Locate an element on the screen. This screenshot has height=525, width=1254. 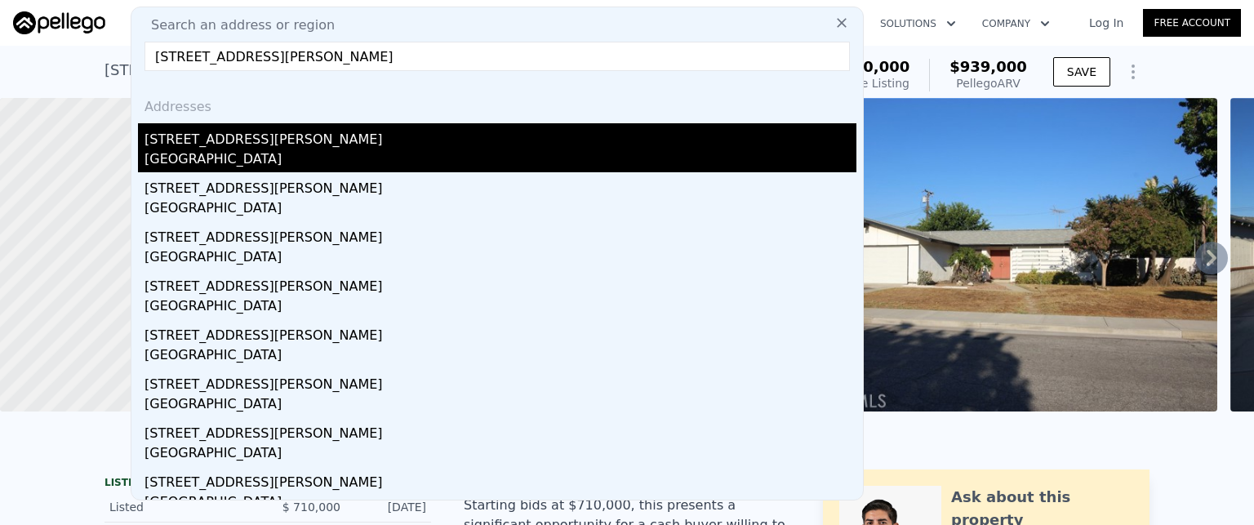
div: LISTING & SALE HISTORY is located at coordinates (268, 484).